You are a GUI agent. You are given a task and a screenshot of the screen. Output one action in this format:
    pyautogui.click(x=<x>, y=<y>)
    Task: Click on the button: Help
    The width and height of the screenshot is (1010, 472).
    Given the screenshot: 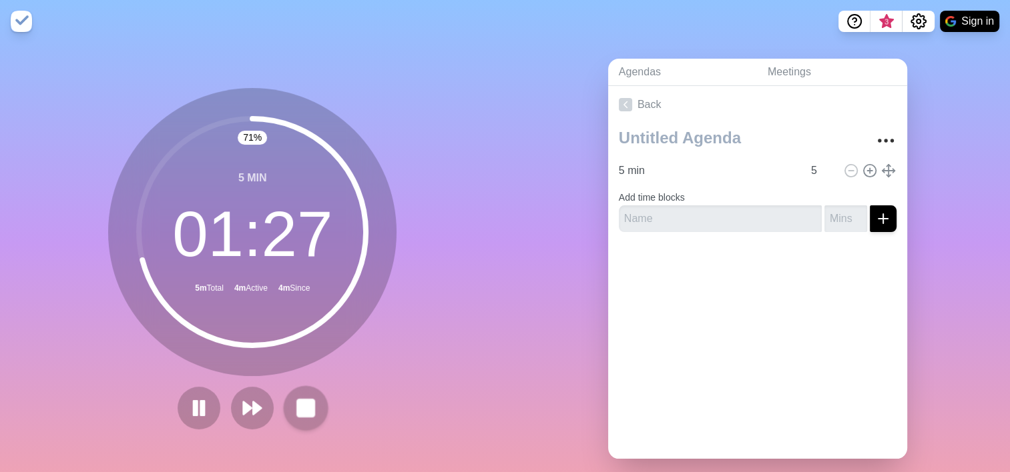 What is the action you would take?
    pyautogui.click(x=854, y=21)
    